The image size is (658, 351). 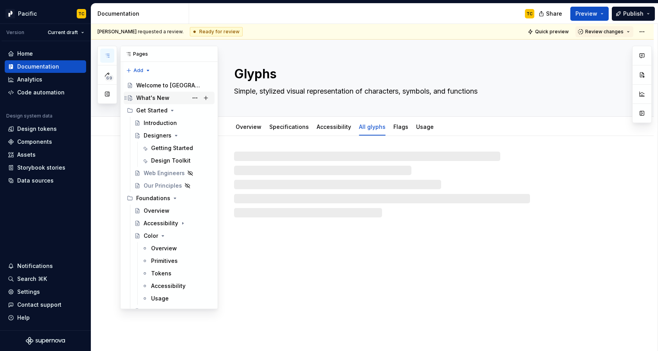 What do you see at coordinates (169, 98) in the screenshot?
I see `a: What's New` at bounding box center [169, 98].